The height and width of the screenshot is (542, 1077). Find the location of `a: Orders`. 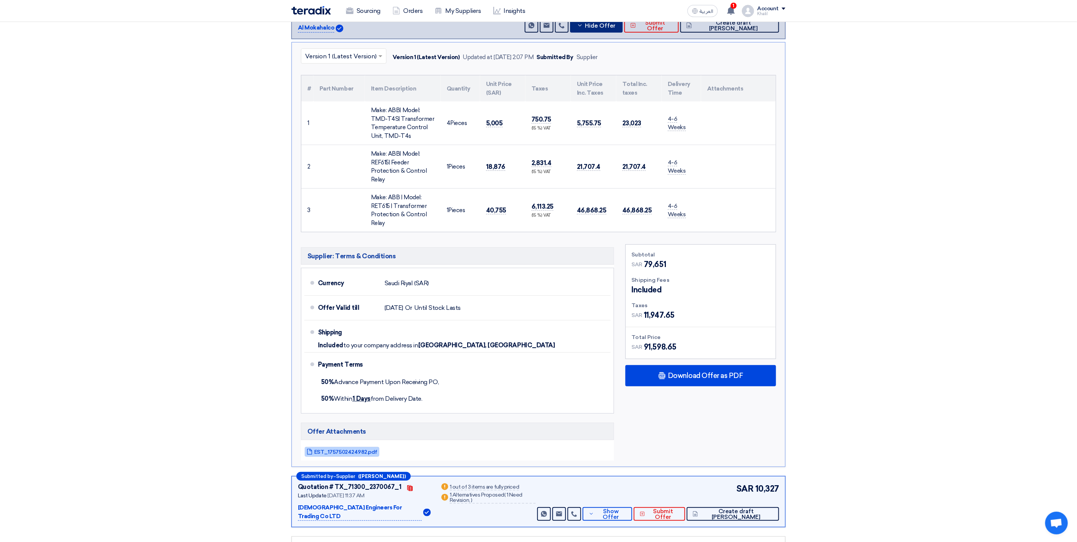

a: Orders is located at coordinates (407, 11).